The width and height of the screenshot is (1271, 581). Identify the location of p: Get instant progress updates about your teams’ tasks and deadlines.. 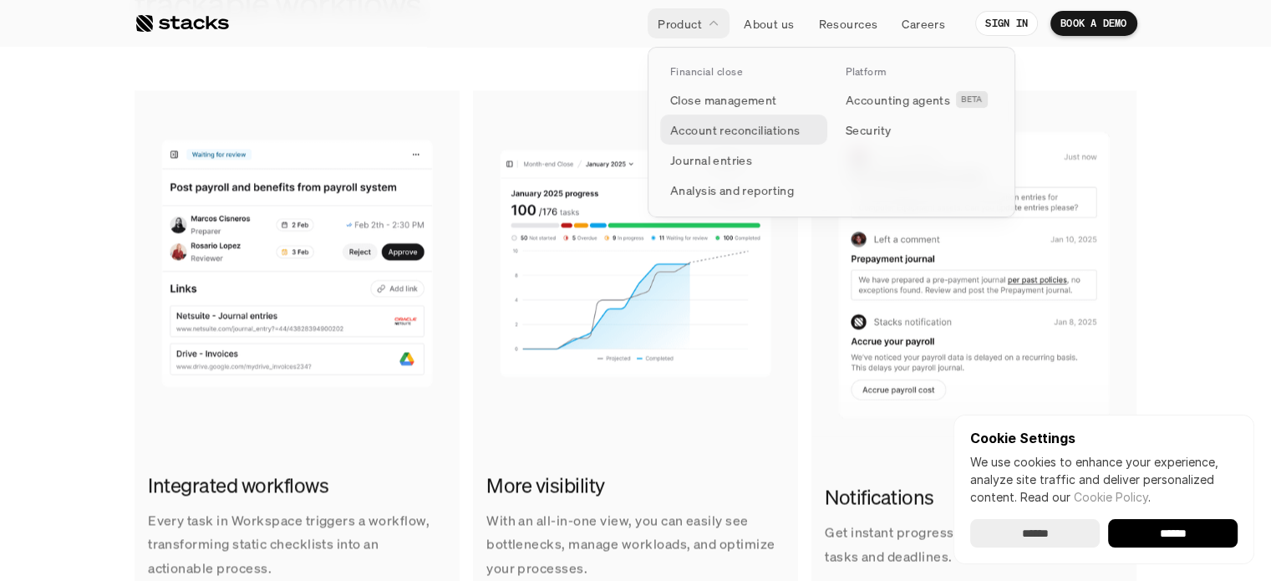
(973, 544).